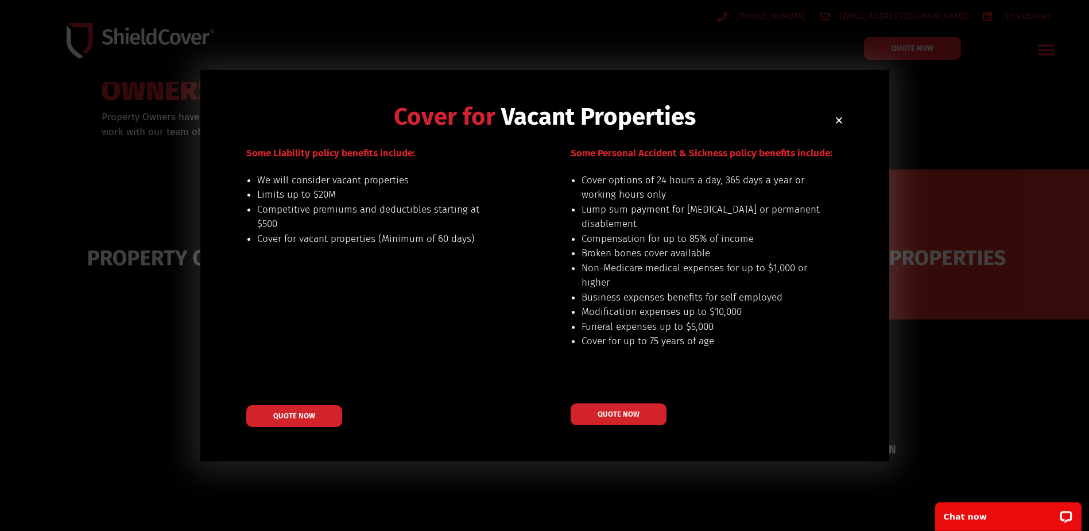 This screenshot has width=1089, height=531. I want to click on li: Business expenses benefits for self employed, so click(701, 297).